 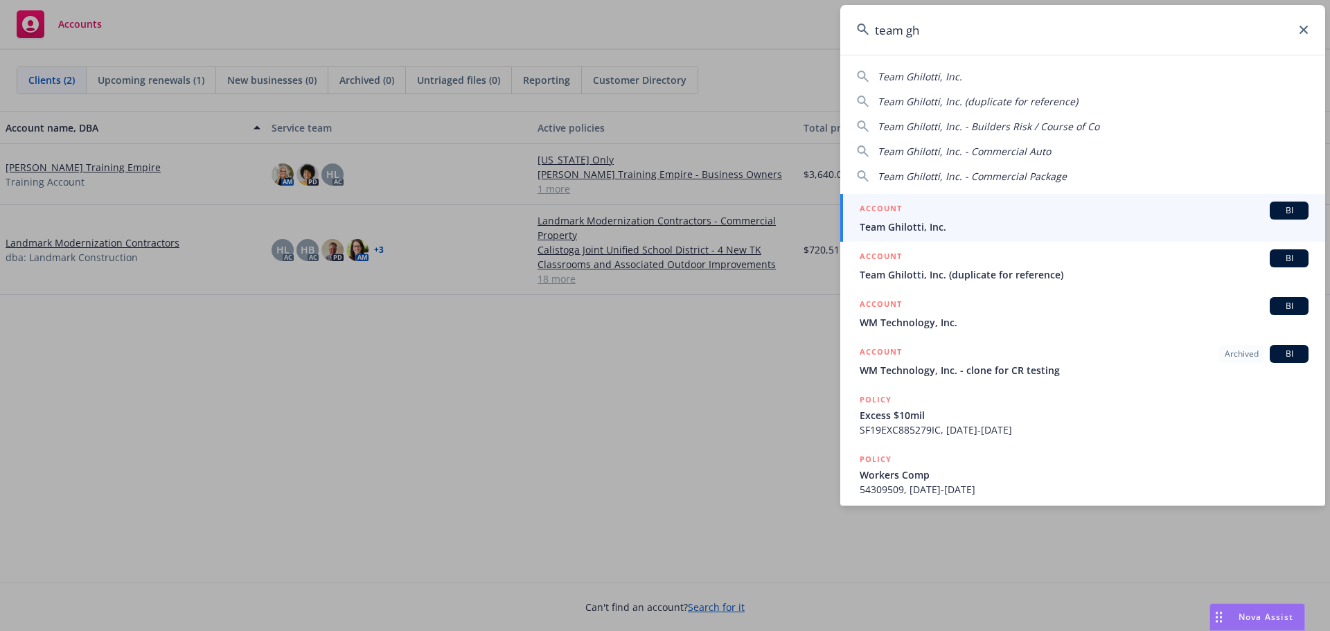 I want to click on span: Archived, so click(x=1241, y=354).